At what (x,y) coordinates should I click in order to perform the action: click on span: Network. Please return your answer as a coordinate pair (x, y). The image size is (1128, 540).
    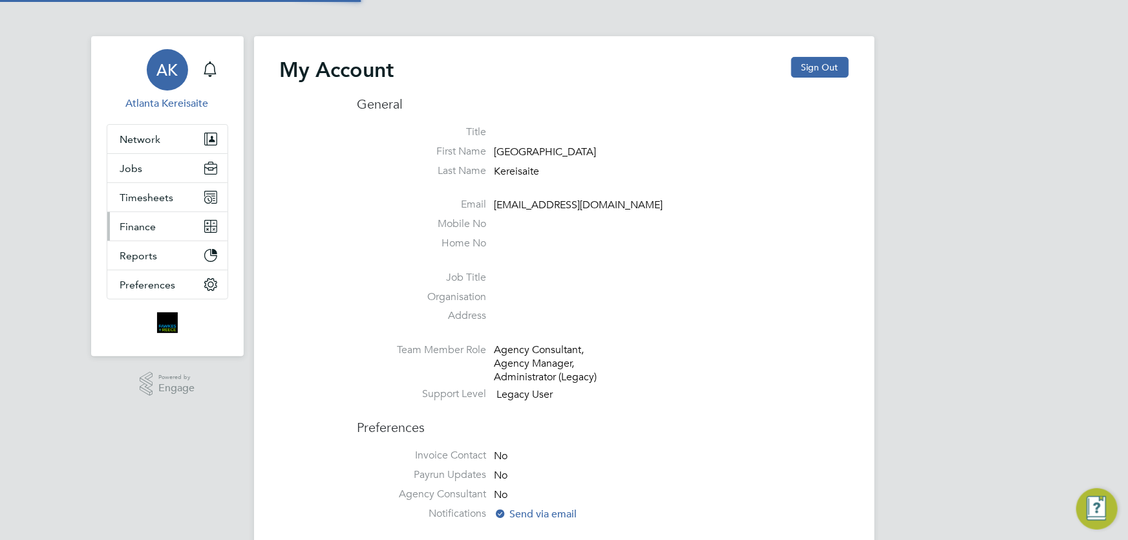
    Looking at the image, I should click on (140, 139).